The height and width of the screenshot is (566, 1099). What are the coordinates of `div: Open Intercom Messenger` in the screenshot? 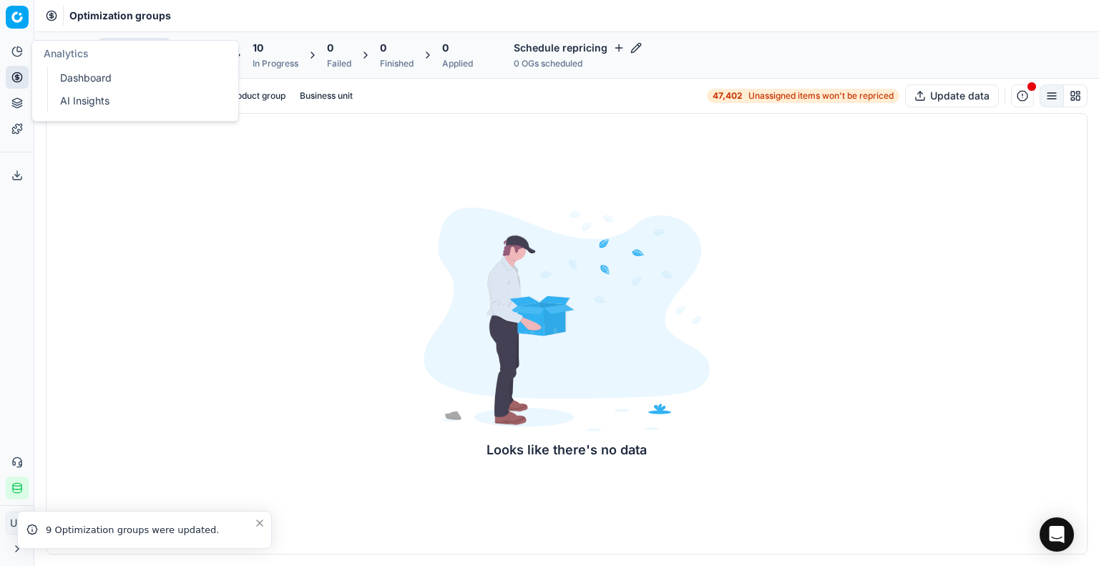 It's located at (1057, 535).